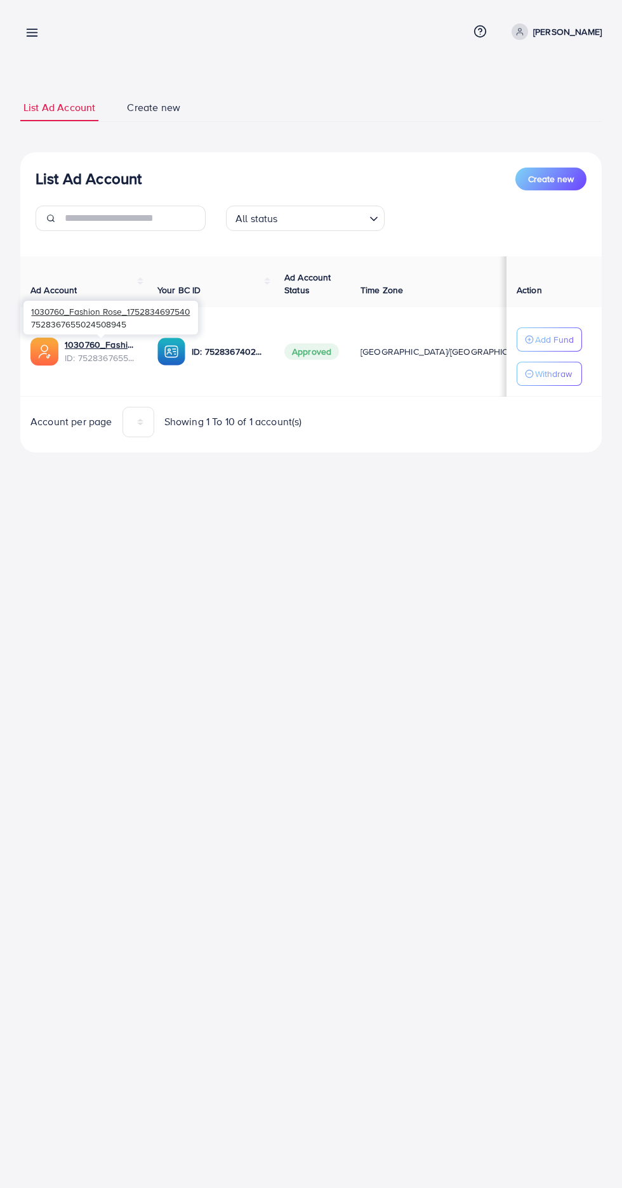  What do you see at coordinates (551, 179) in the screenshot?
I see `button: Create new` at bounding box center [551, 179].